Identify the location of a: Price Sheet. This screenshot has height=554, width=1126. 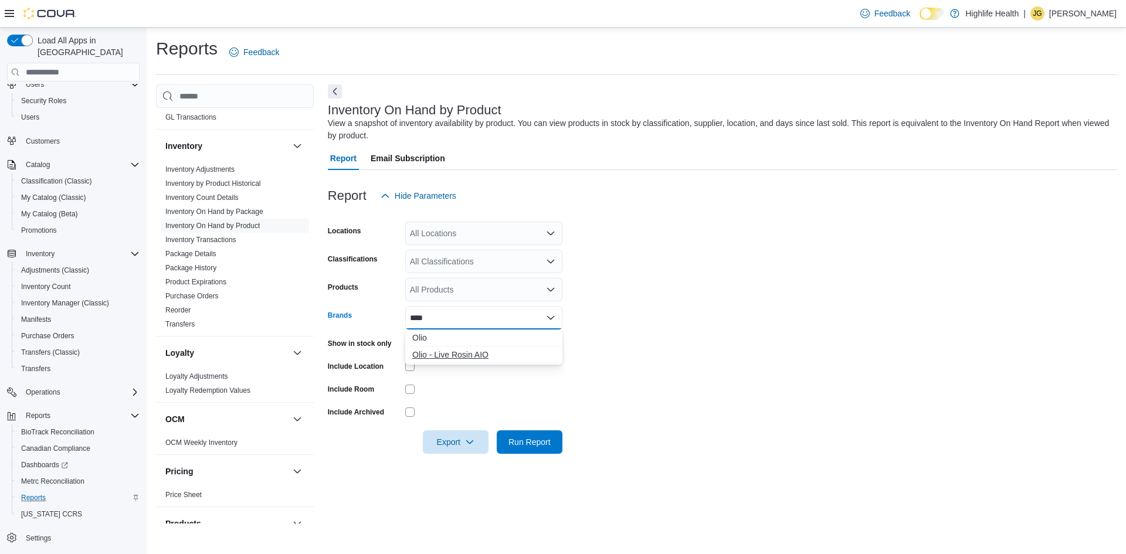
(183, 495).